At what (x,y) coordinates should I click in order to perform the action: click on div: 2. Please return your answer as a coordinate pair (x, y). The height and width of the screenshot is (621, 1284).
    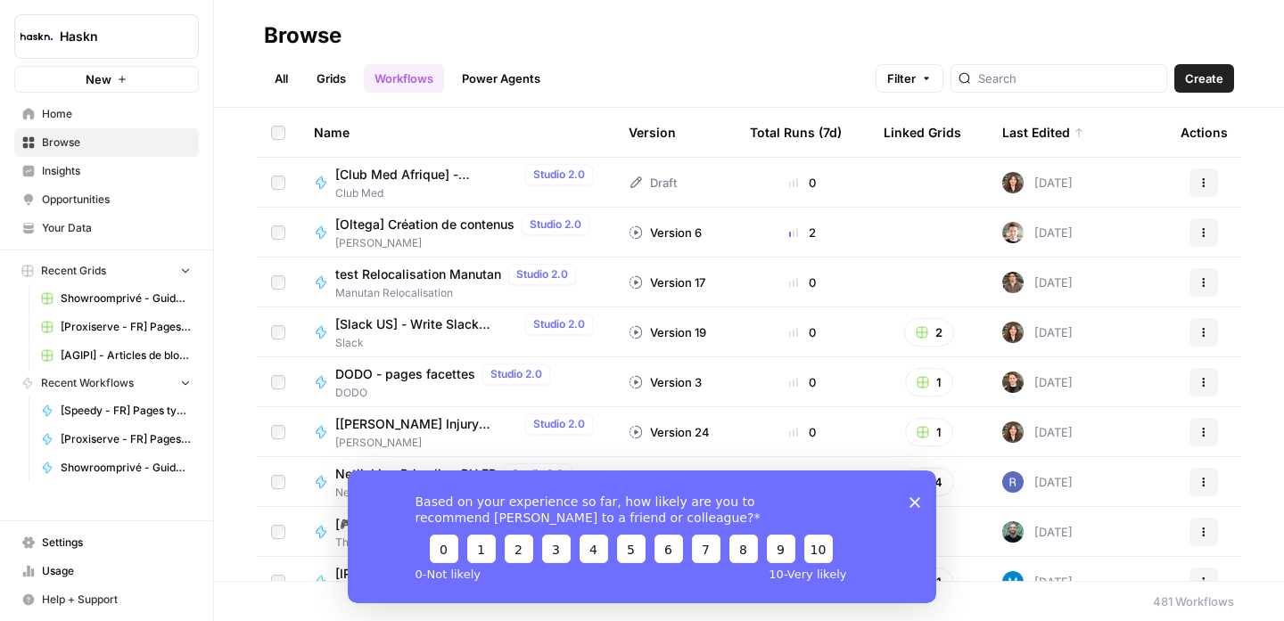
    Looking at the image, I should click on (802, 233).